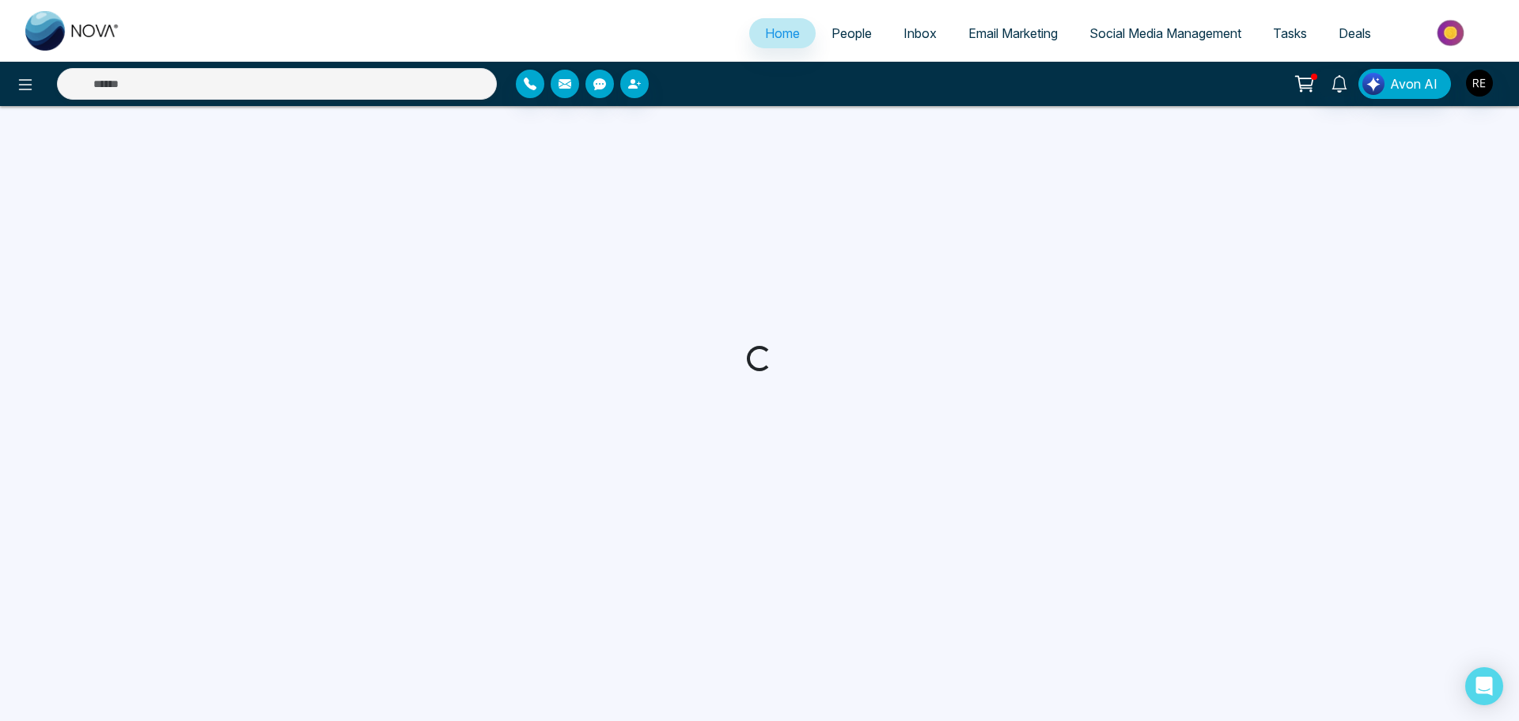 The image size is (1519, 721). I want to click on span: Tasks, so click(1289, 33).